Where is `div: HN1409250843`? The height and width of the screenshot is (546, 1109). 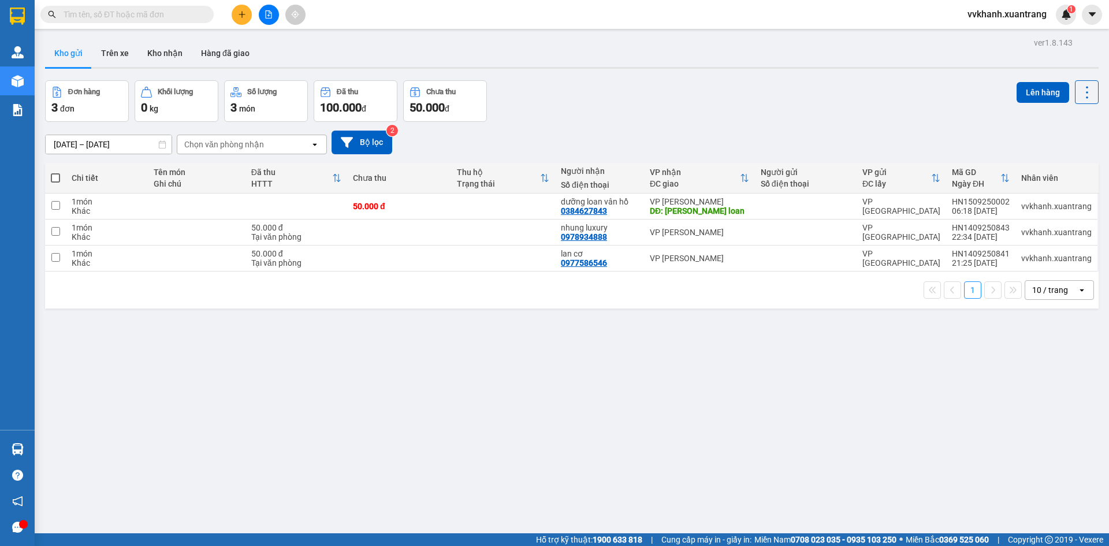
div: HN1409250843 is located at coordinates (981, 228).